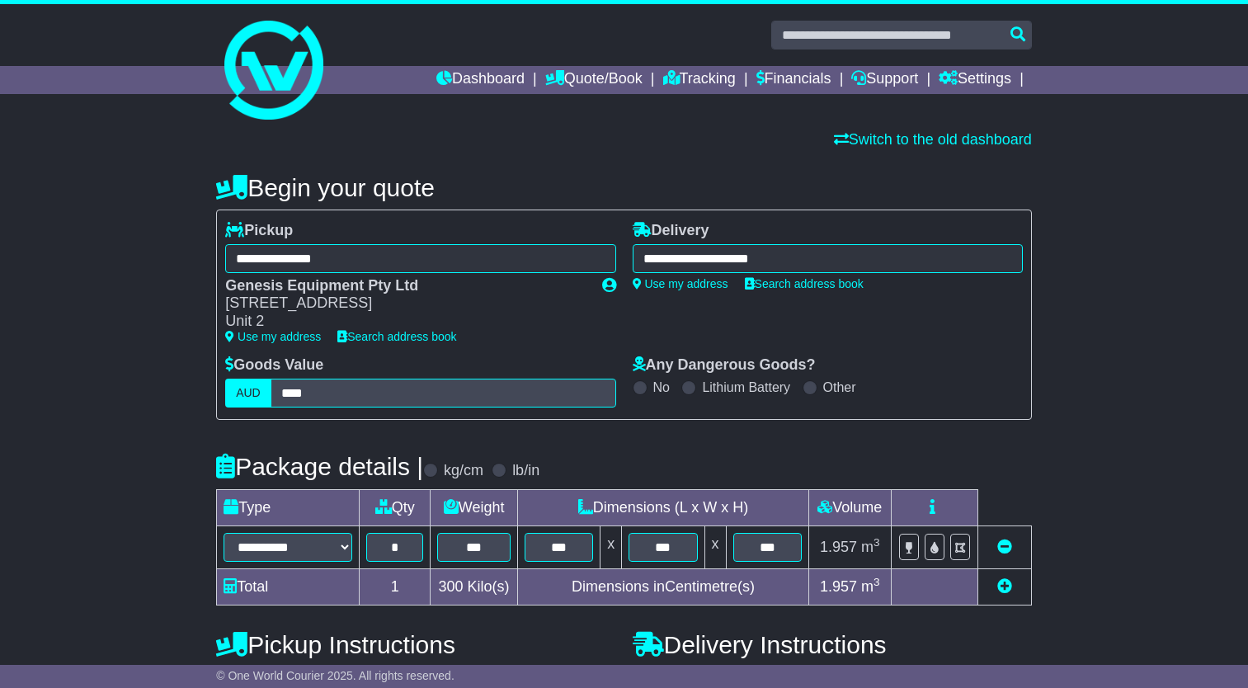 This screenshot has width=1248, height=688. What do you see at coordinates (884, 80) in the screenshot?
I see `a: Support` at bounding box center [884, 80].